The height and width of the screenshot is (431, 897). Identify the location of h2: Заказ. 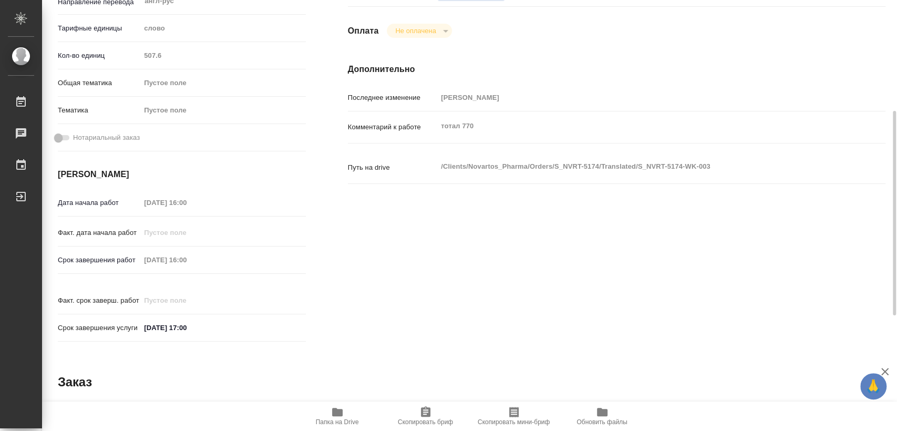
(75, 382).